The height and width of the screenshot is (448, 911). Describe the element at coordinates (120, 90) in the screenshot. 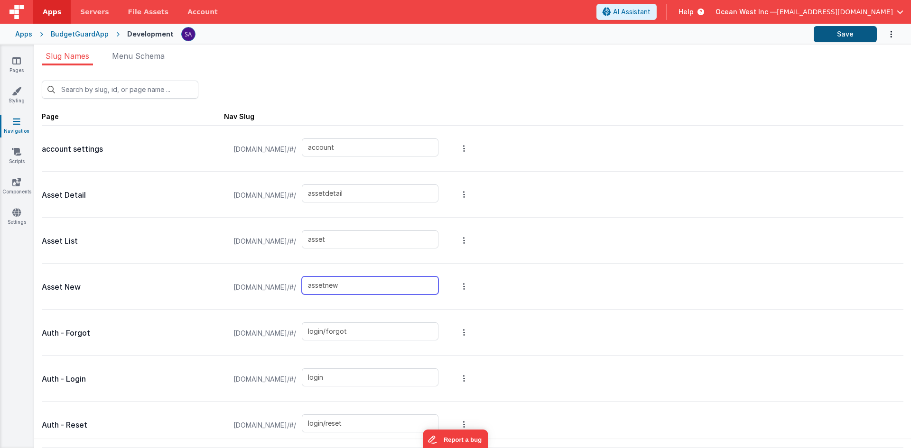

I see `input: Search by slug, id, or page name ...` at that location.